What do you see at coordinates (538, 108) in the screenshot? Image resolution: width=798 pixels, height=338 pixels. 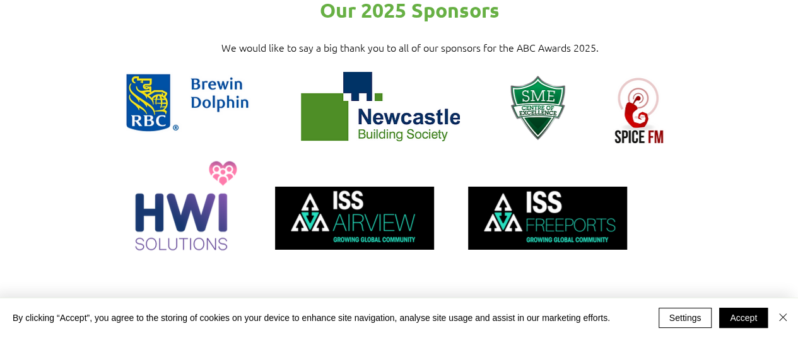 I see `img: SME Centre of Excellence Logo` at bounding box center [538, 108].